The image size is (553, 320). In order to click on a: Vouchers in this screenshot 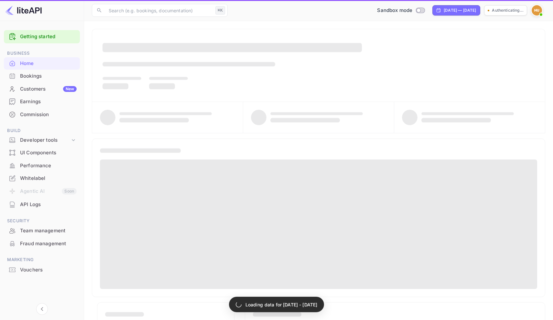, I will do `click(42, 270)`.